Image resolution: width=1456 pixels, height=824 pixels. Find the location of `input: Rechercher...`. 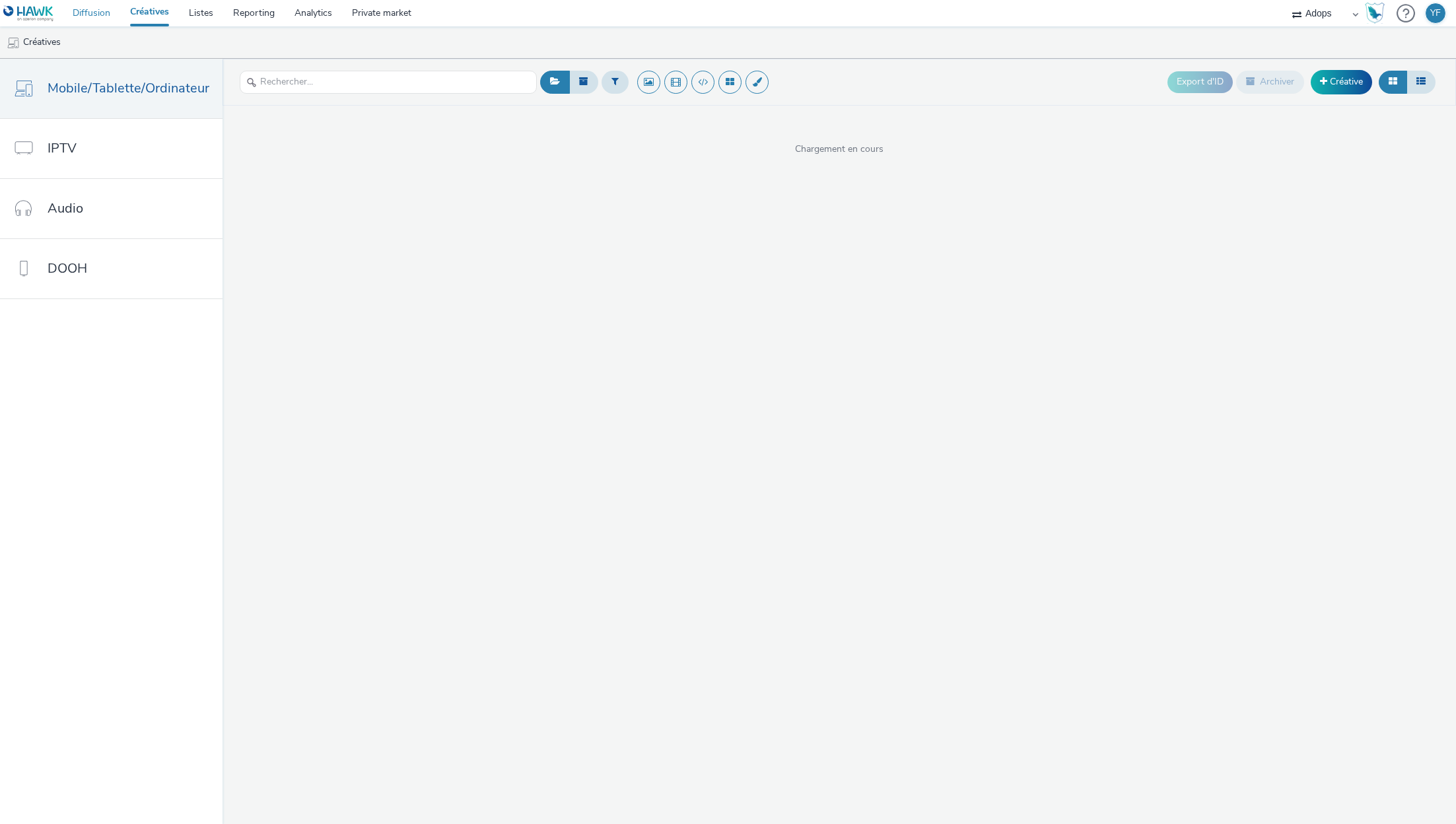

input: Rechercher... is located at coordinates (388, 82).